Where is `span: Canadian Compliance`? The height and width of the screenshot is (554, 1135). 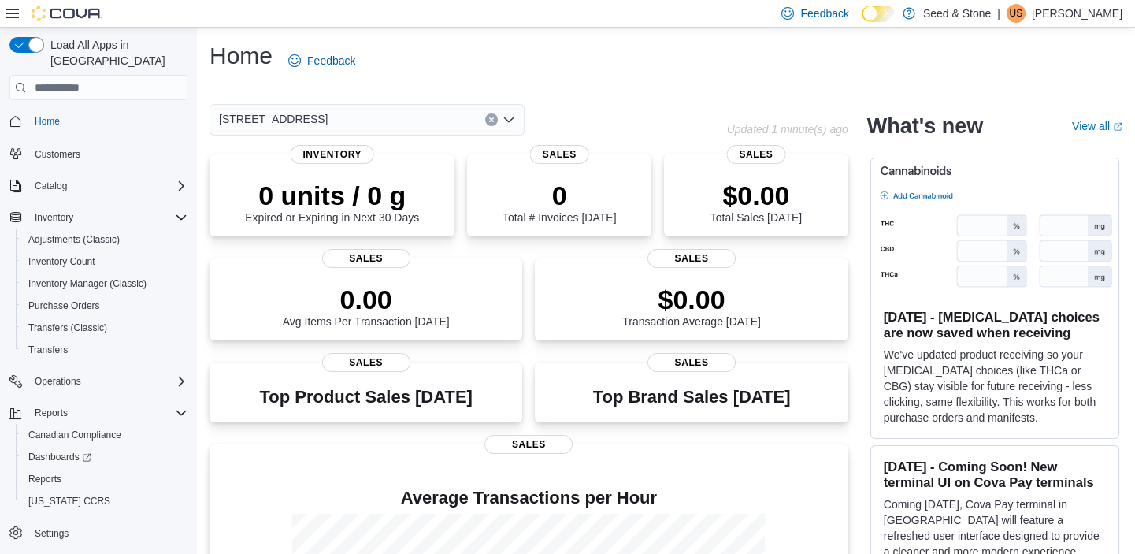 span: Canadian Compliance is located at coordinates (105, 435).